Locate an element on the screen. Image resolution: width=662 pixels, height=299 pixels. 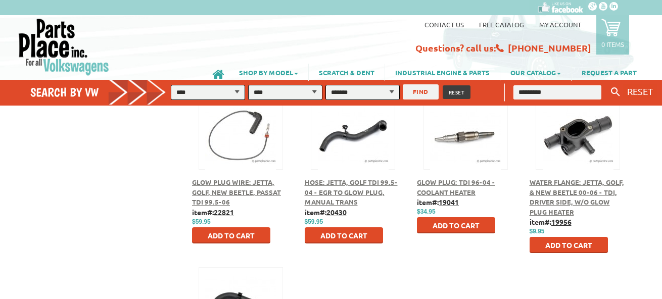
u: 19041 is located at coordinates (449, 202).